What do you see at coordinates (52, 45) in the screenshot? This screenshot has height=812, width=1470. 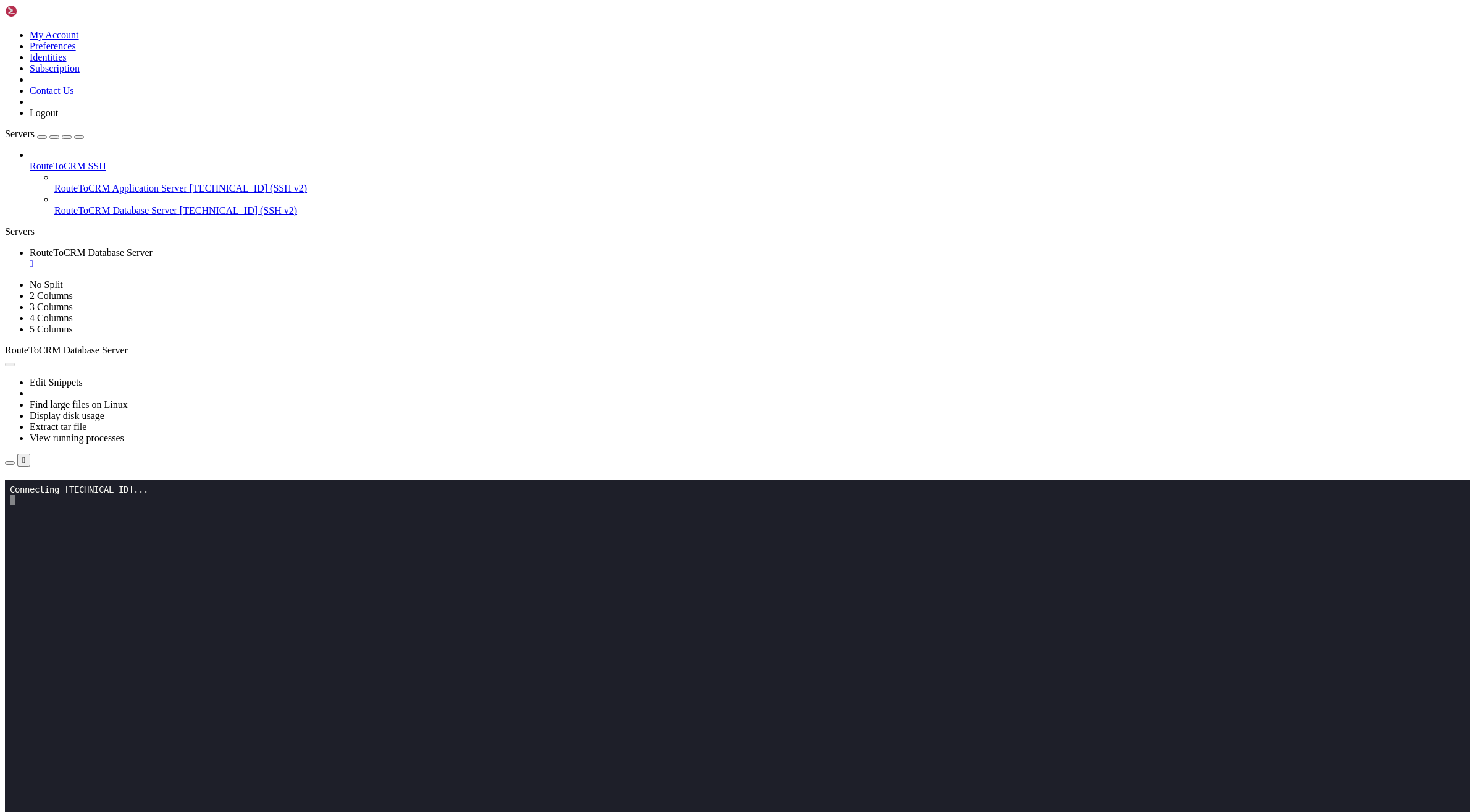 I see `a: Preferences` at bounding box center [52, 45].